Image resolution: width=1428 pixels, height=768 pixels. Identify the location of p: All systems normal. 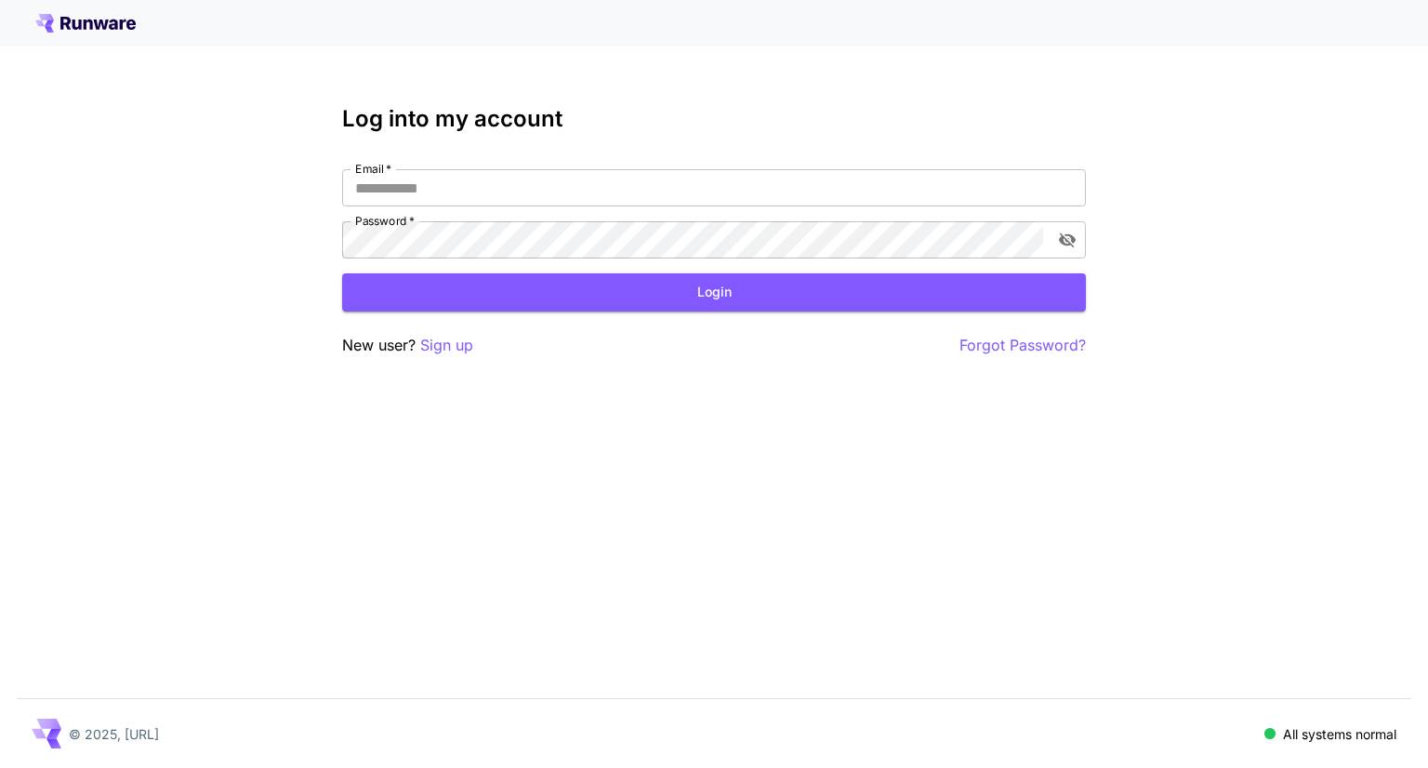
(1340, 734).